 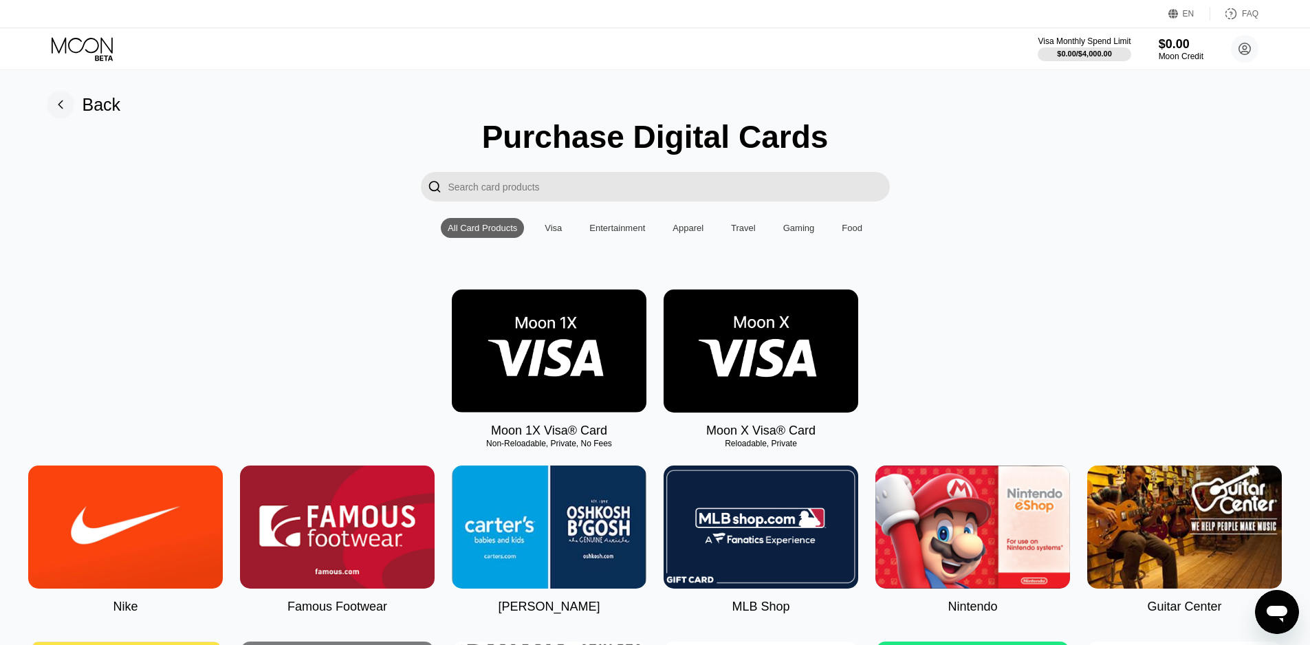 I want to click on div: Famous Footwear, so click(x=337, y=607).